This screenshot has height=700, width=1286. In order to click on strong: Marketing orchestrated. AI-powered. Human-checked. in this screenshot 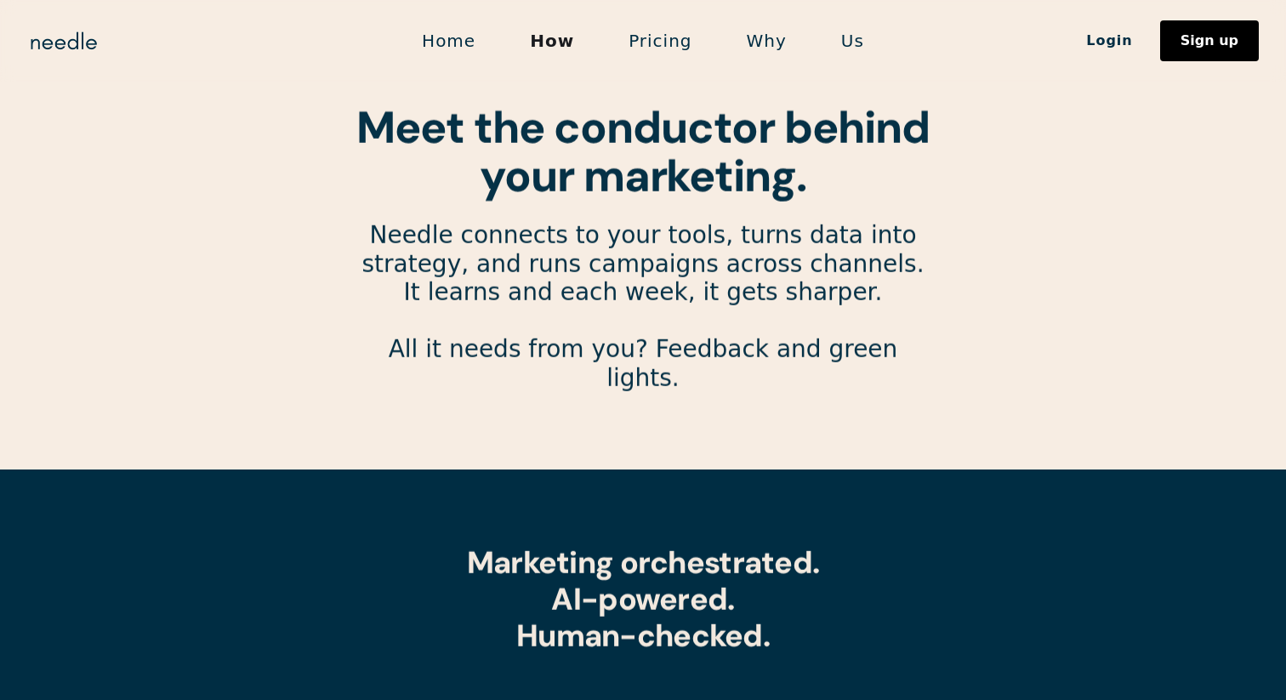, I will do `click(643, 598)`.